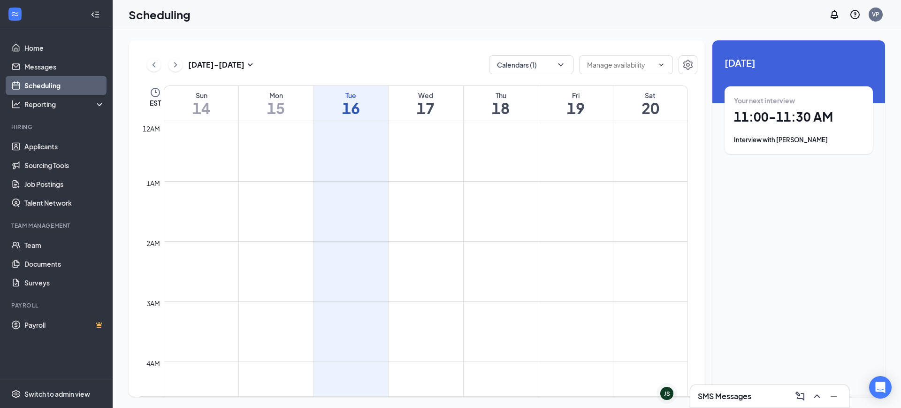 This screenshot has height=408, width=901. I want to click on div: Thu, so click(501, 95).